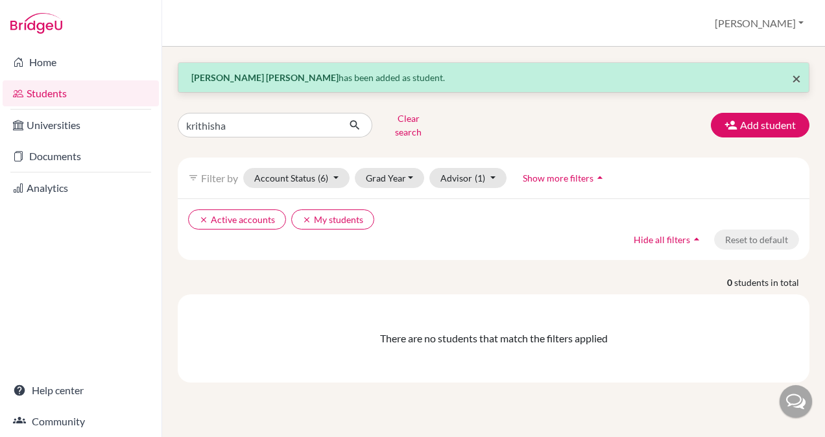 This screenshot has height=437, width=825. Describe the element at coordinates (760, 125) in the screenshot. I see `button: Add student` at that location.